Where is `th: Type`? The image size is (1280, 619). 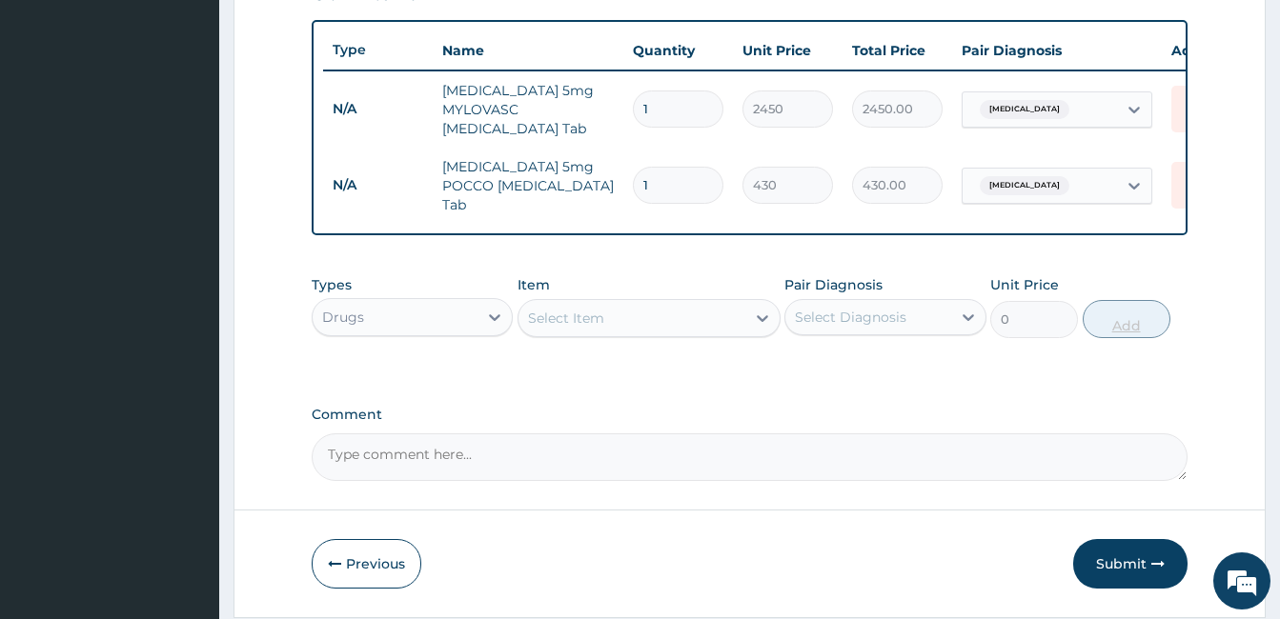
th: Type is located at coordinates (377, 50).